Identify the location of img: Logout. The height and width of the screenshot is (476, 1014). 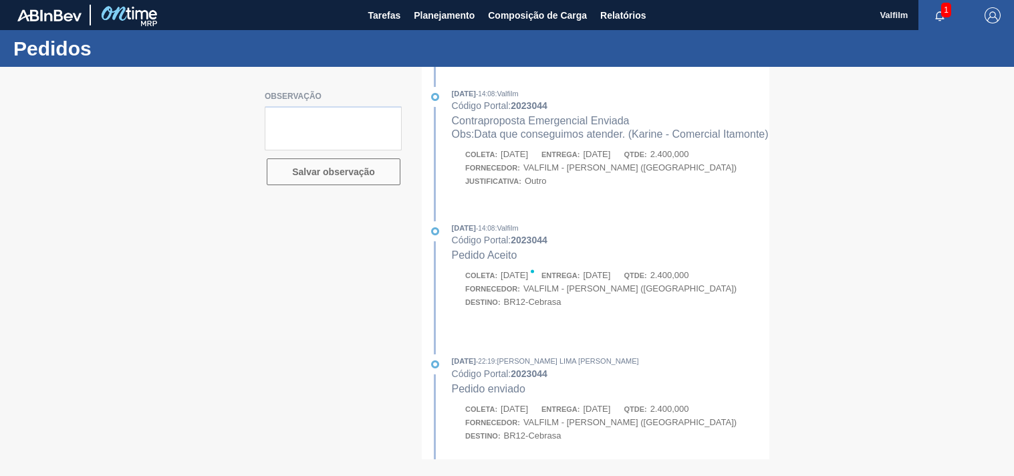
(993, 15).